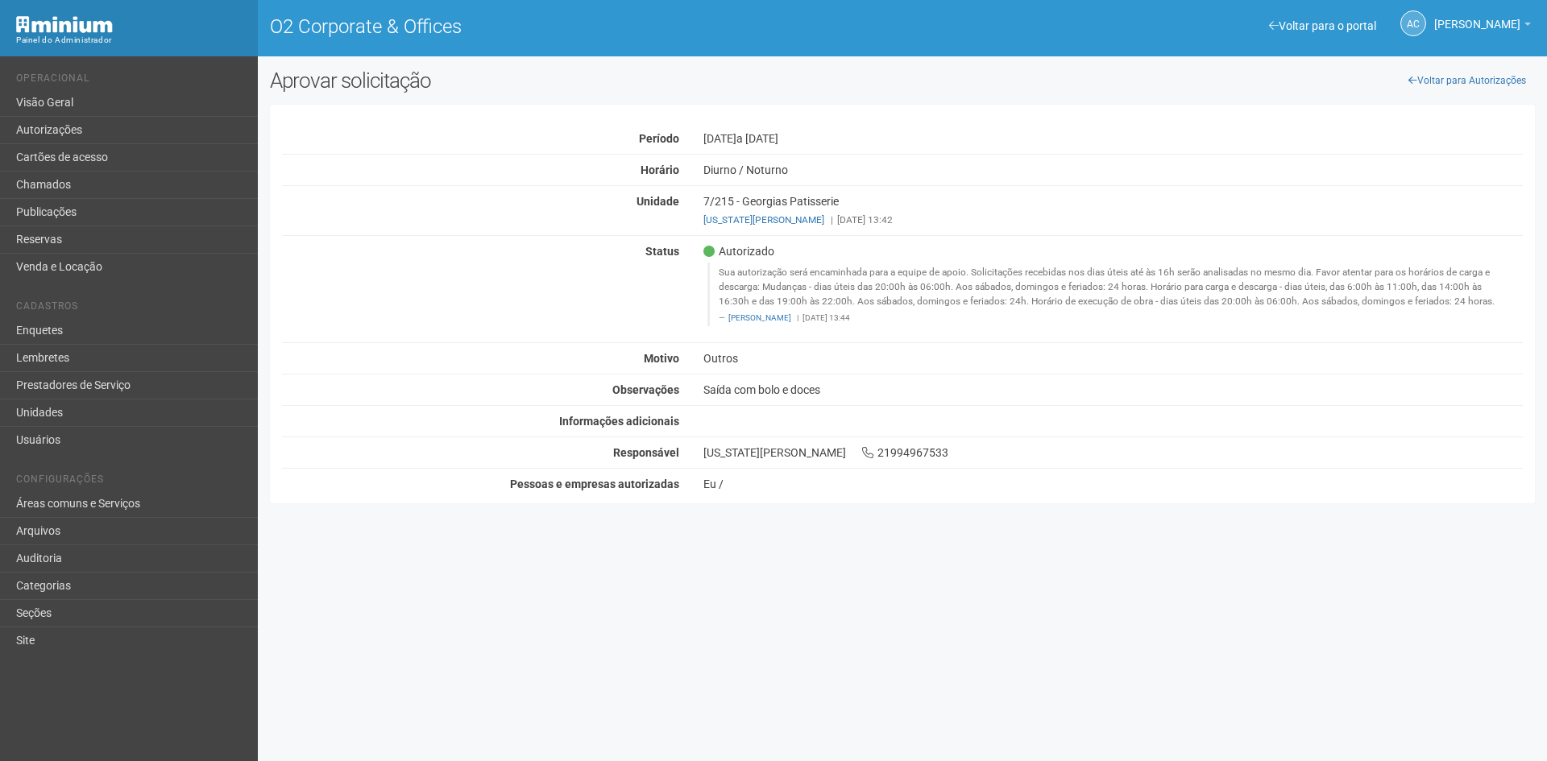 This screenshot has height=761, width=1547. Describe the element at coordinates (1113, 210) in the screenshot. I see `div: 7/215 - Georgias Patisserie` at that location.